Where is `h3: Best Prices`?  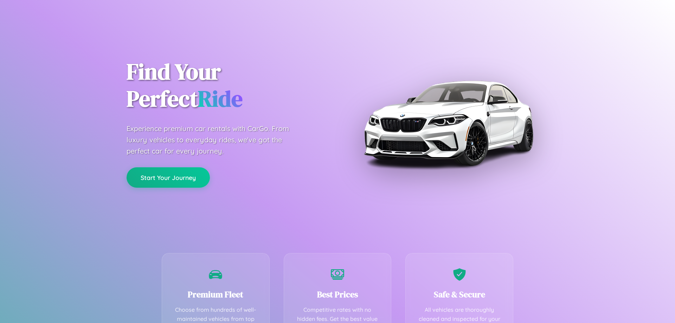
h3: Best Prices is located at coordinates (338, 294).